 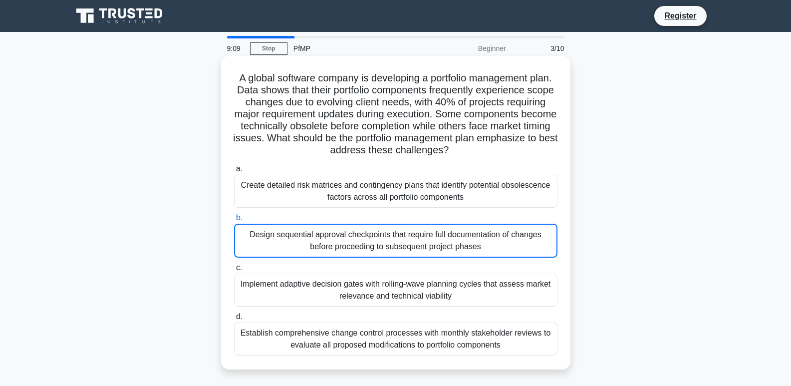 I want to click on span: c., so click(x=239, y=267).